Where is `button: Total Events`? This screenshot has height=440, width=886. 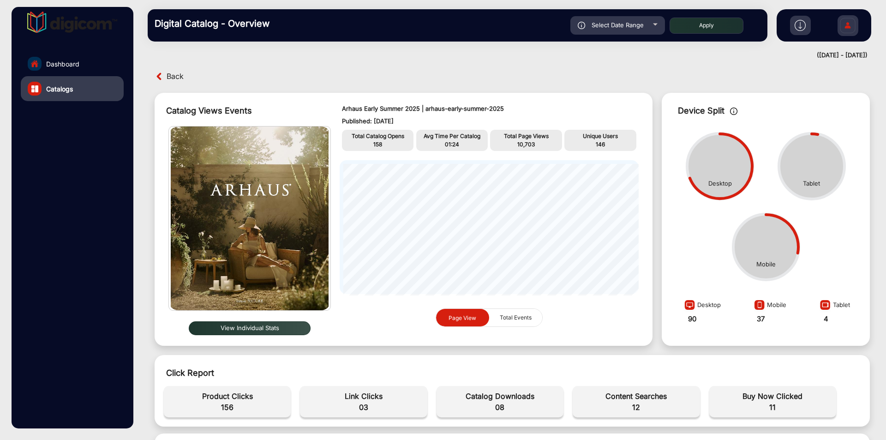
button: Total Events is located at coordinates (515, 317).